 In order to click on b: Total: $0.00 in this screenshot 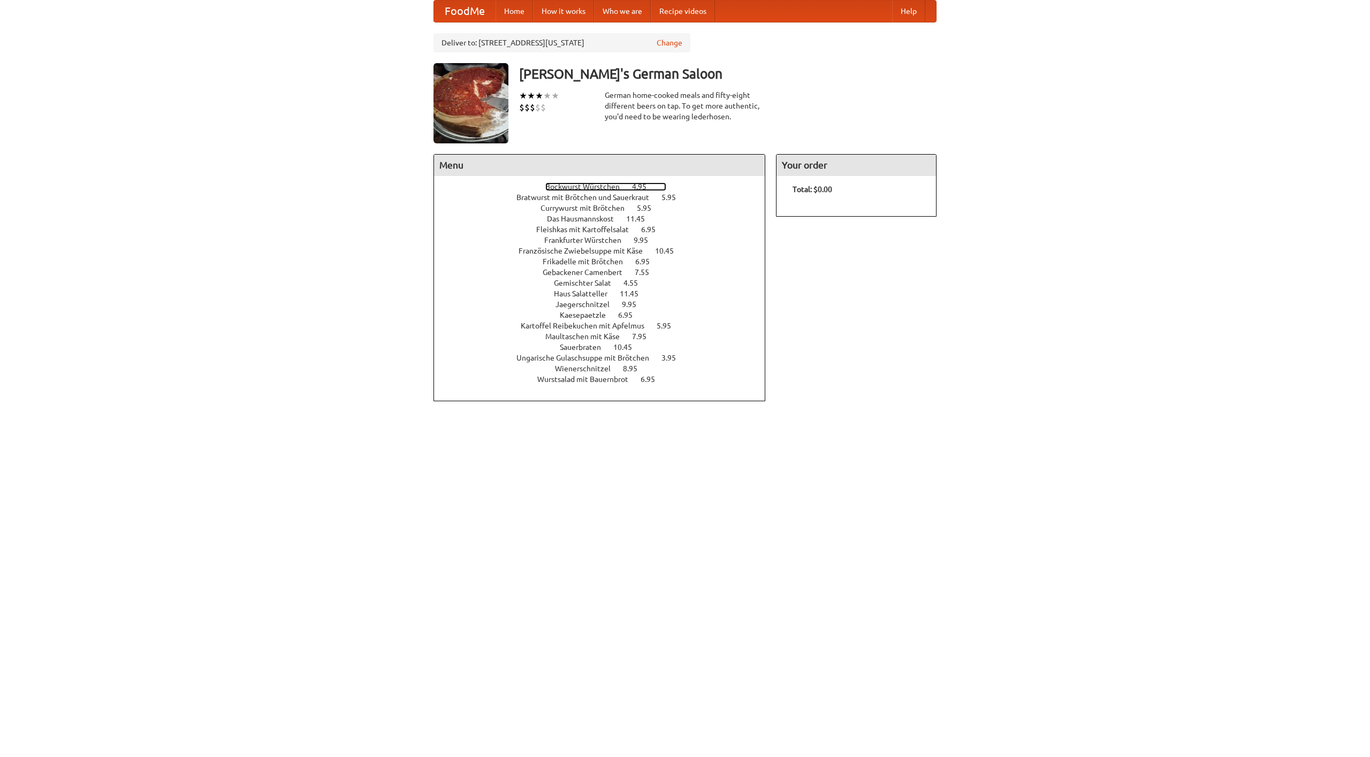, I will do `click(812, 189)`.